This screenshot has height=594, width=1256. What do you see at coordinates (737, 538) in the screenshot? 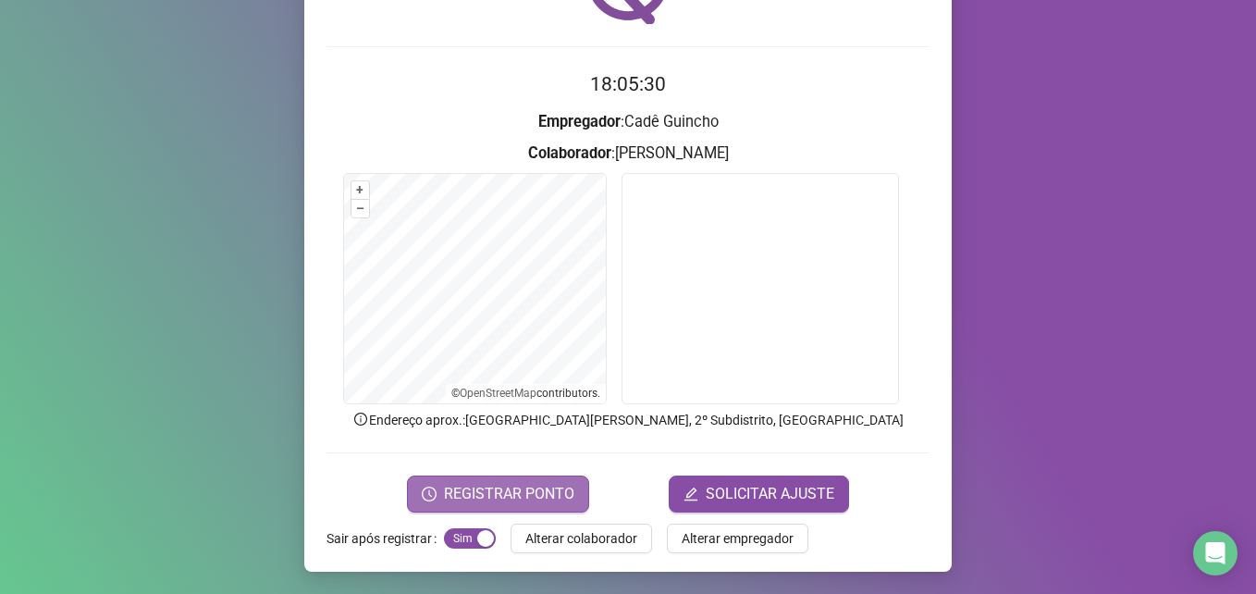
I see `span: Alterar empregador` at bounding box center [737, 538].